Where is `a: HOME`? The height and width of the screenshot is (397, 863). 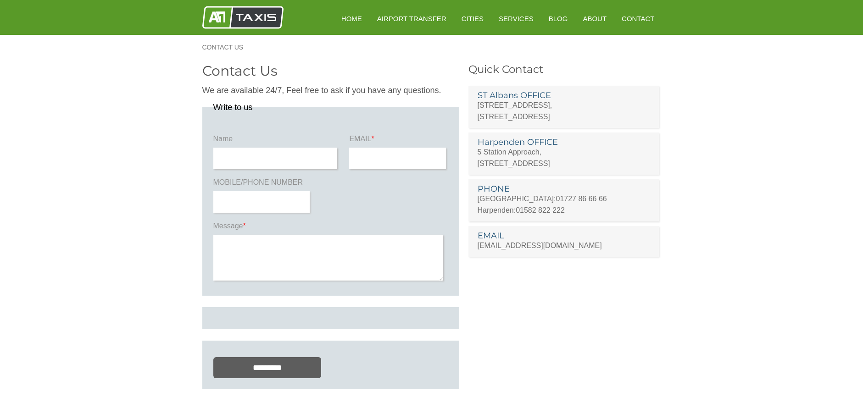
a: HOME is located at coordinates (351, 18).